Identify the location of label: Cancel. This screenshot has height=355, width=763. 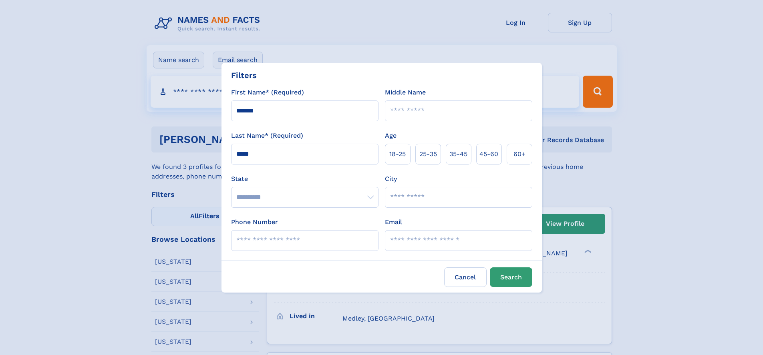
(466, 277).